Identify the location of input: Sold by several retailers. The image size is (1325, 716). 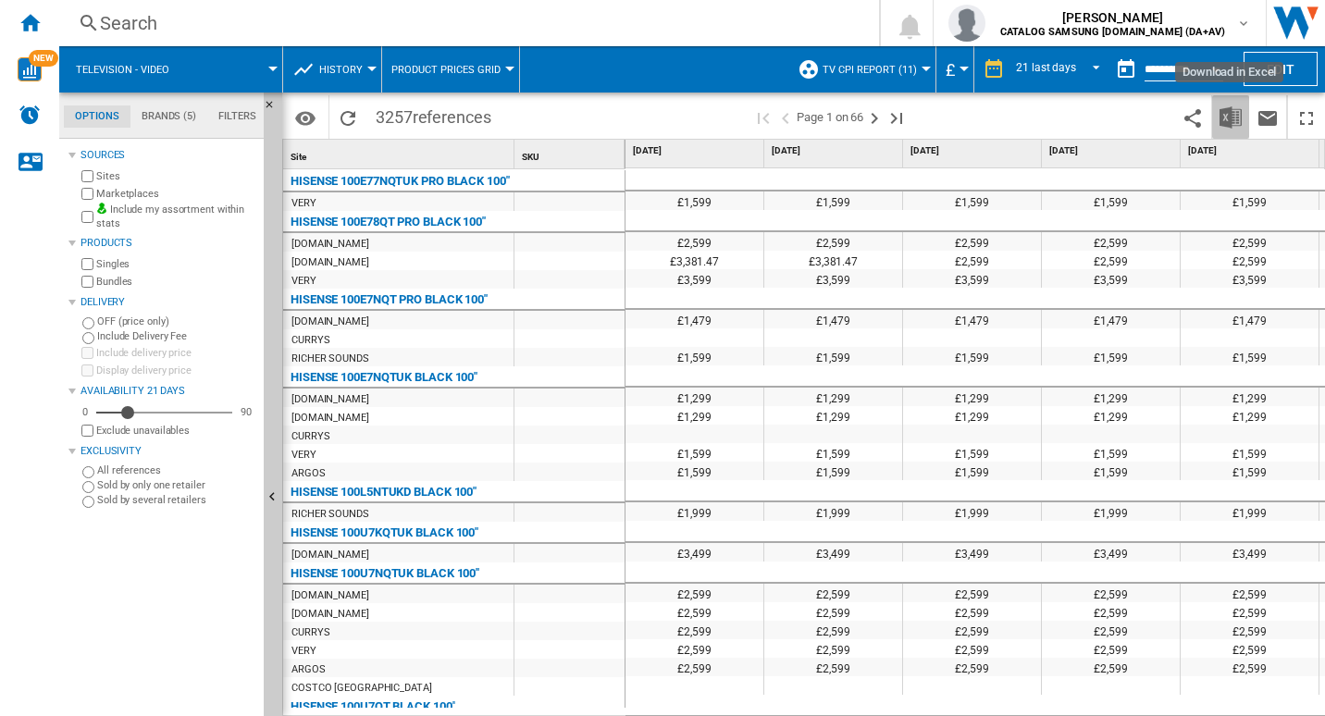
(88, 501).